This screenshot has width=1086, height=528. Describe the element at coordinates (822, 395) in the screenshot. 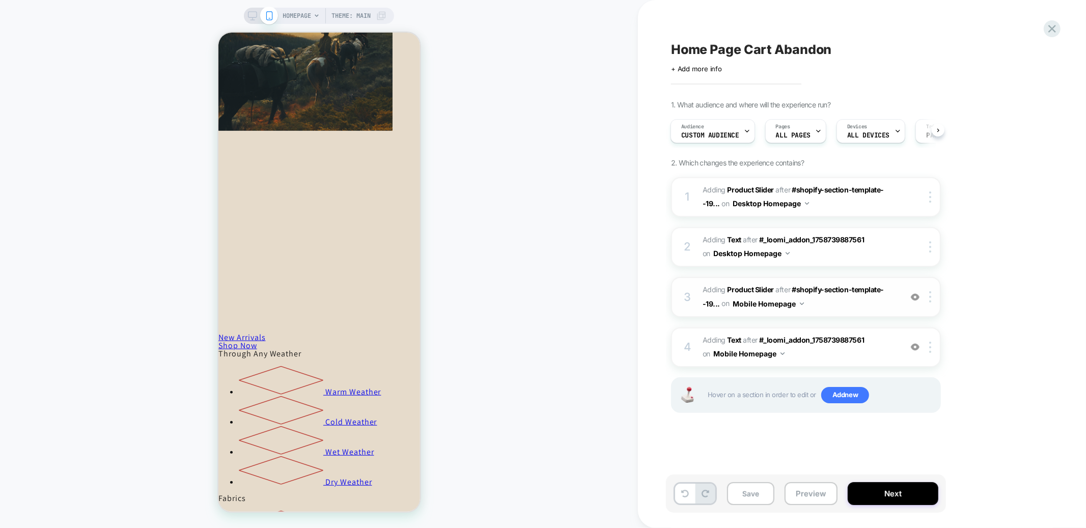

I see `span: Hover on a section in order to edit or` at that location.